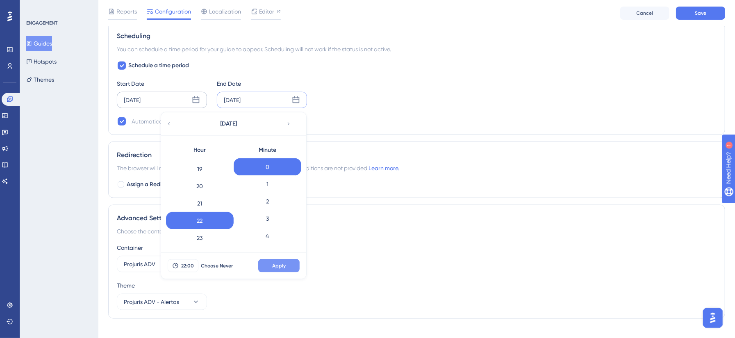  I want to click on button: Hotspots, so click(41, 61).